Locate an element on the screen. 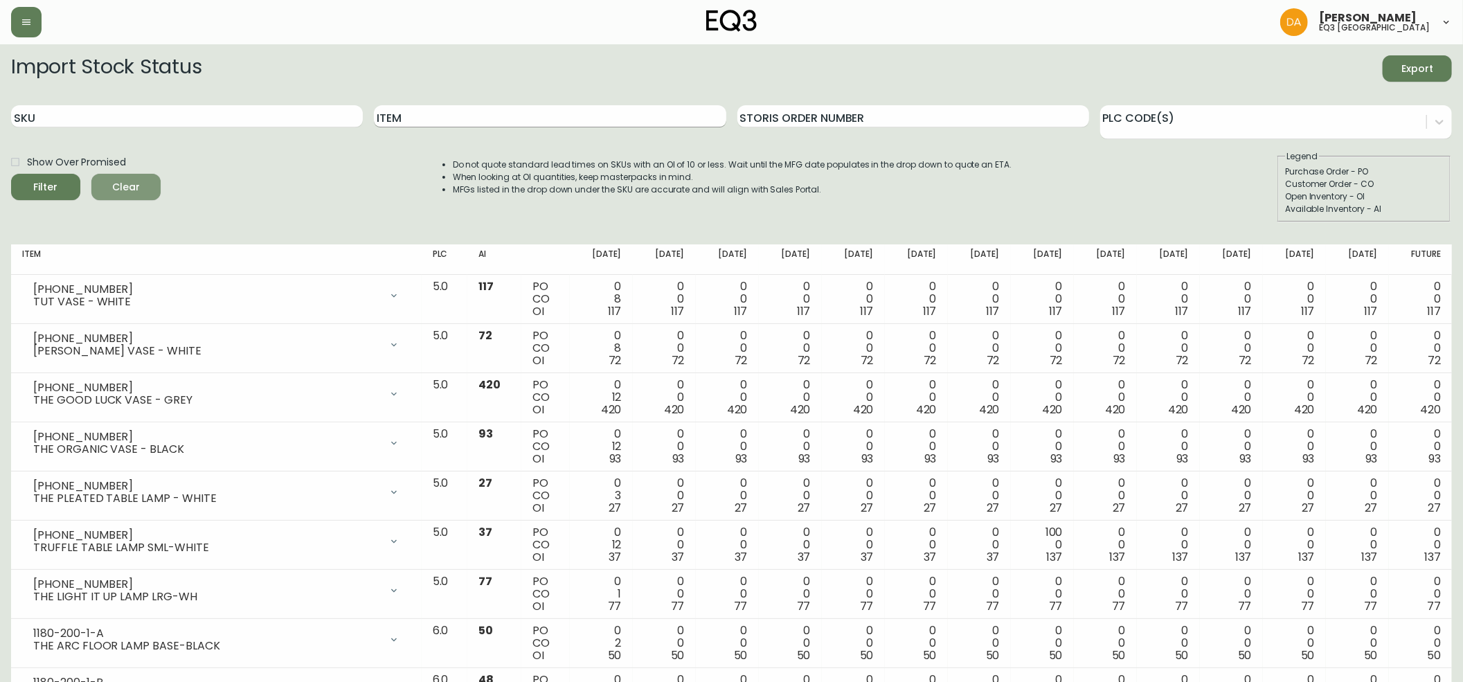 The height and width of the screenshot is (682, 1463). div: THE LIGHT IT UP LAMP LRG-WH is located at coordinates (206, 597).